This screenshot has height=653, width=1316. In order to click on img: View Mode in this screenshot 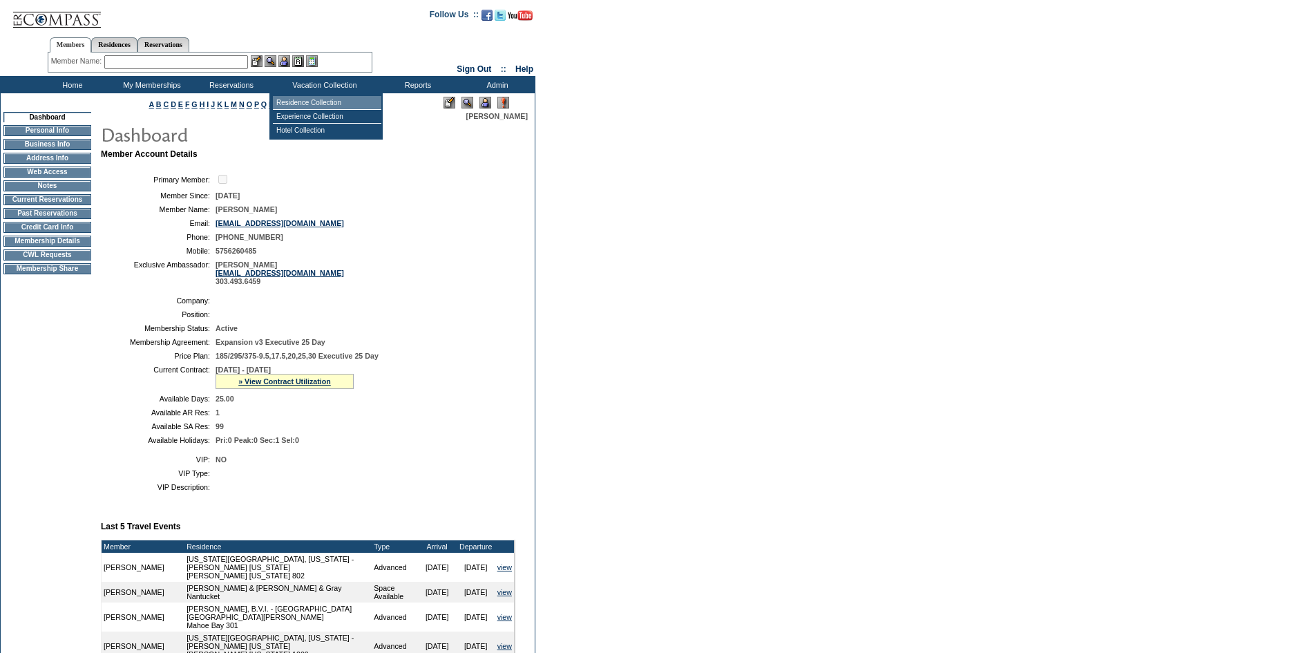, I will do `click(467, 102)`.